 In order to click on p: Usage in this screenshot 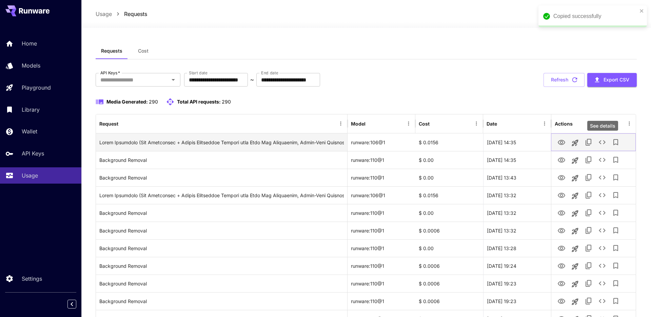, I will do `click(30, 175)`.